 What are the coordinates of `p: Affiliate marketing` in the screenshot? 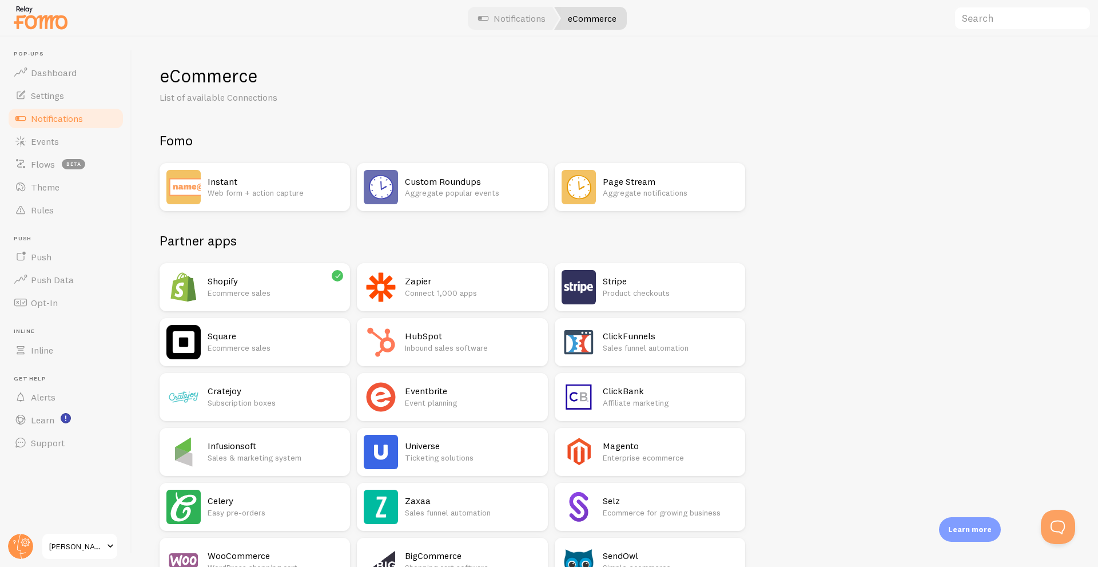 It's located at (670, 403).